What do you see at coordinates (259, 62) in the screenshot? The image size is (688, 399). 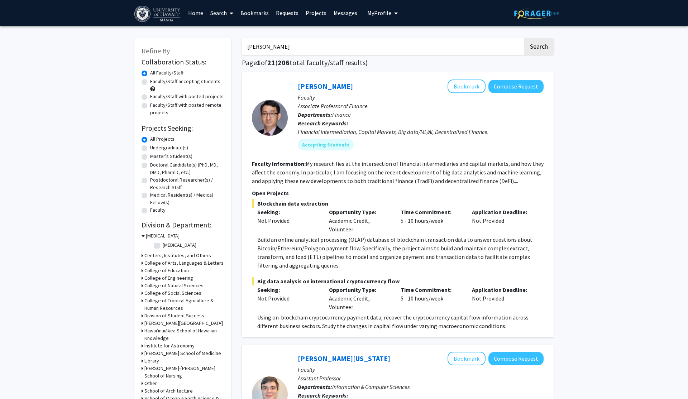 I see `span: 1` at bounding box center [259, 62].